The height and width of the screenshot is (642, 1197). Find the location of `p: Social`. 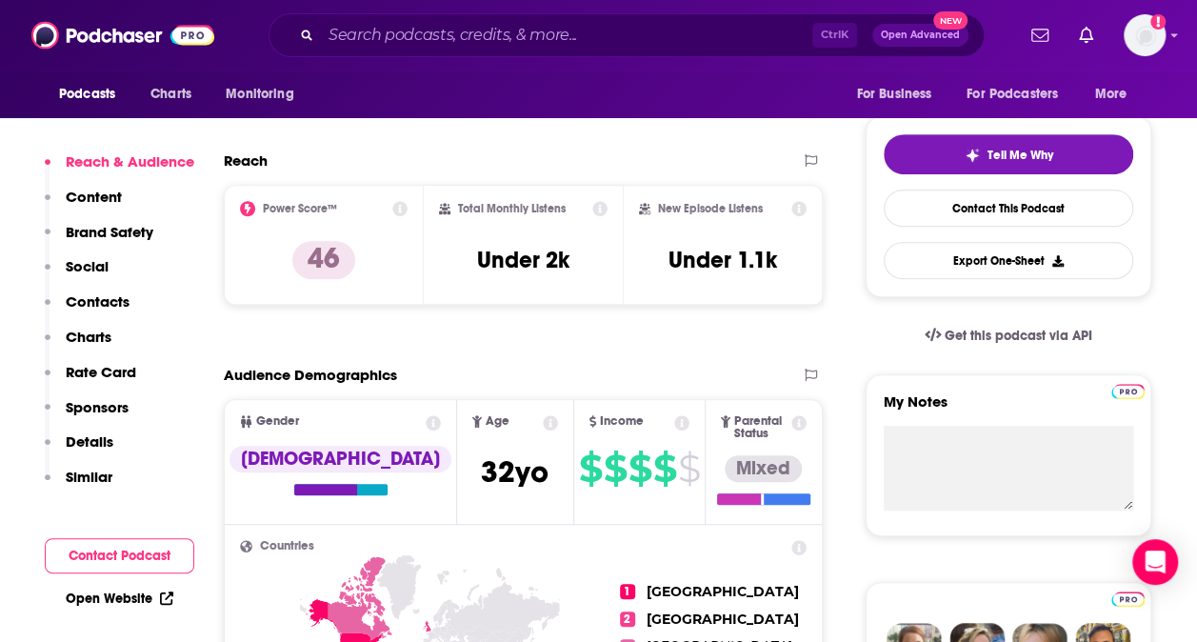

p: Social is located at coordinates (87, 266).